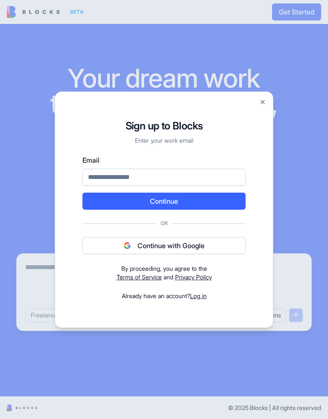 The width and height of the screenshot is (328, 419). Describe the element at coordinates (164, 246) in the screenshot. I see `button: Continue with Google` at that location.